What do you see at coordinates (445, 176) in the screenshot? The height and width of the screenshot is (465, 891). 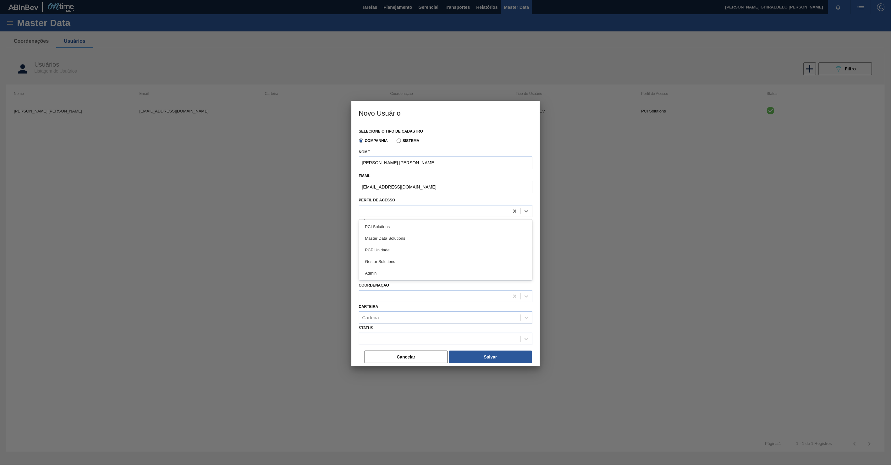 I see `label: Email` at bounding box center [445, 176].